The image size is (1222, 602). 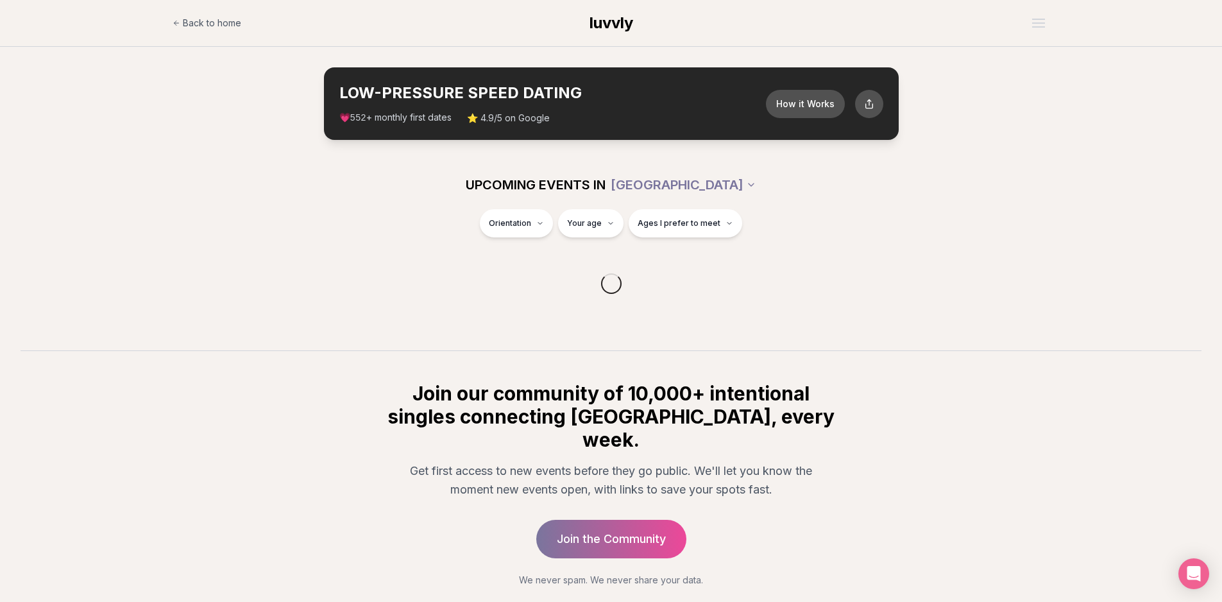 What do you see at coordinates (508, 118) in the screenshot?
I see `span: ⭐ 4.9/5 on Google` at bounding box center [508, 118].